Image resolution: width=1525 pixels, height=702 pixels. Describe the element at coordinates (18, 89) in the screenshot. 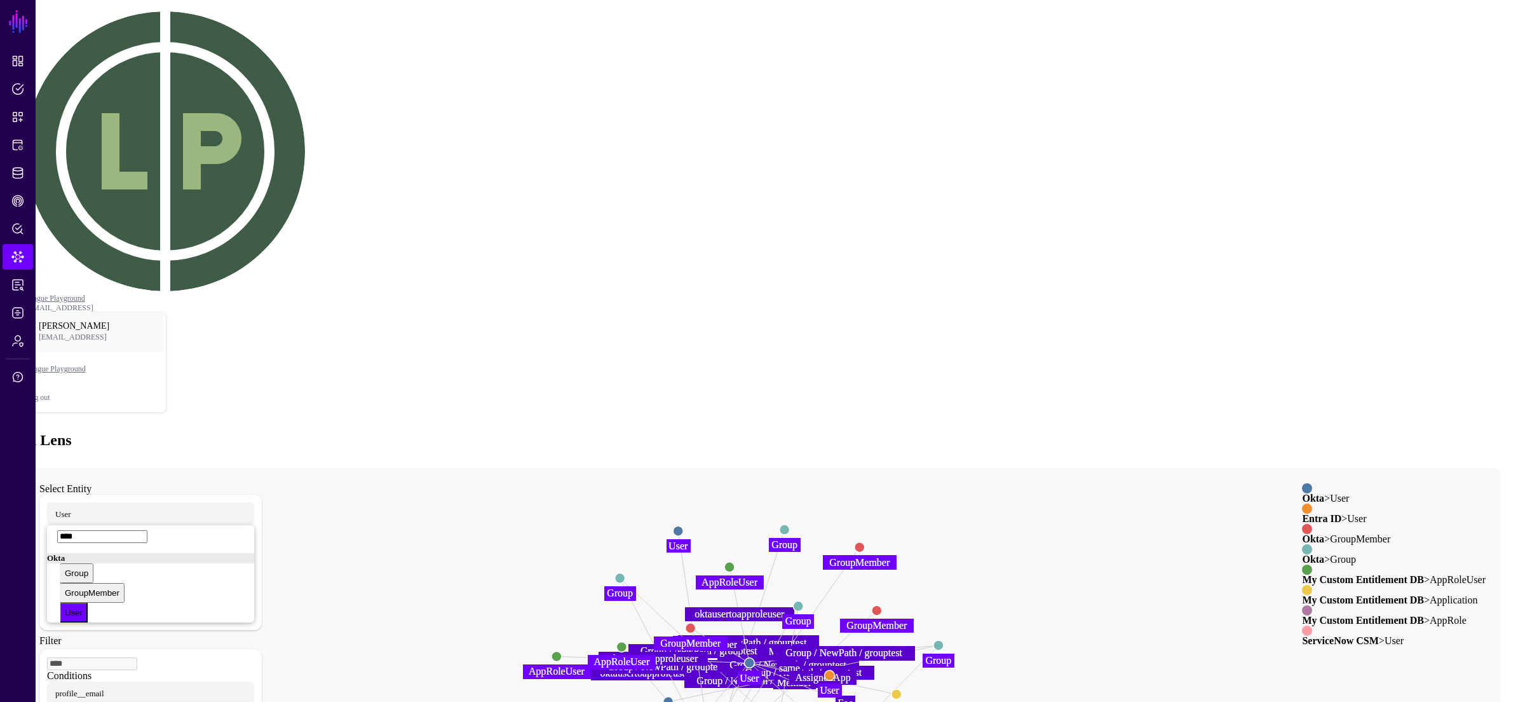

I see `span: Policies` at that location.